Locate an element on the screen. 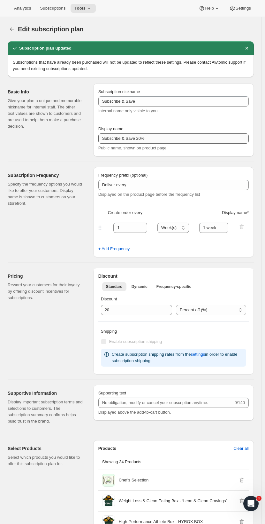 This screenshot has width=265, height=524. span: settings is located at coordinates (198, 354).